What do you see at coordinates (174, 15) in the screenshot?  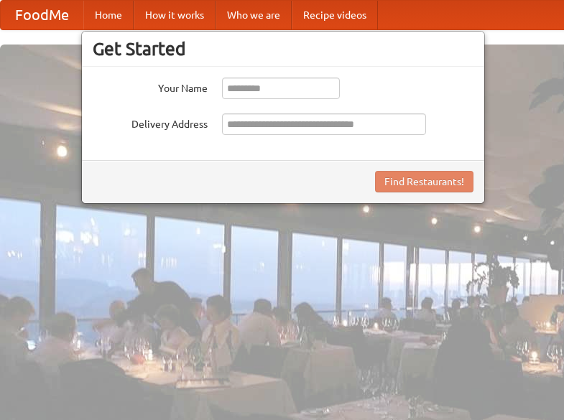 I see `a: How it works` at bounding box center [174, 15].